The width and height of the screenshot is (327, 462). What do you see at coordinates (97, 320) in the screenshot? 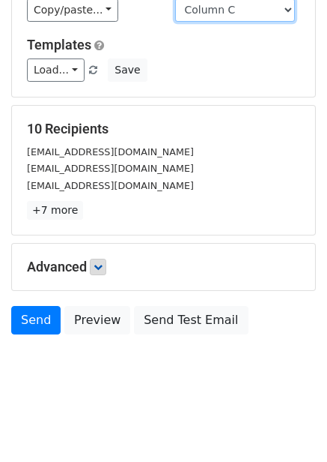
I see `a: Preview` at bounding box center [97, 320].